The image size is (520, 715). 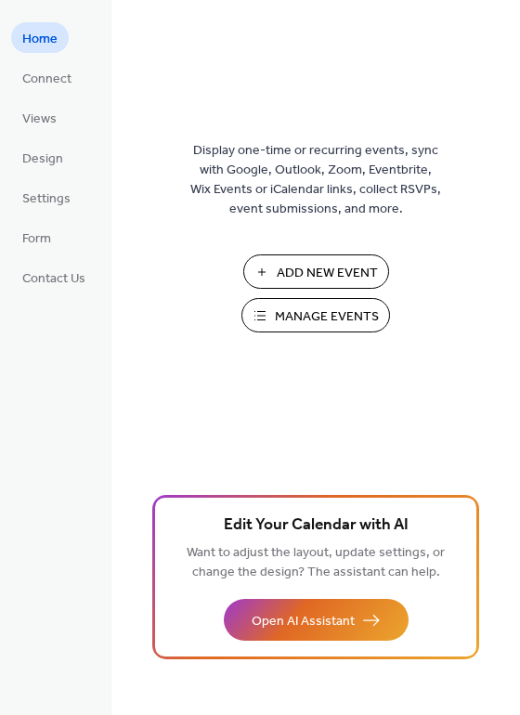 What do you see at coordinates (39, 117) in the screenshot?
I see `a: Views` at bounding box center [39, 117].